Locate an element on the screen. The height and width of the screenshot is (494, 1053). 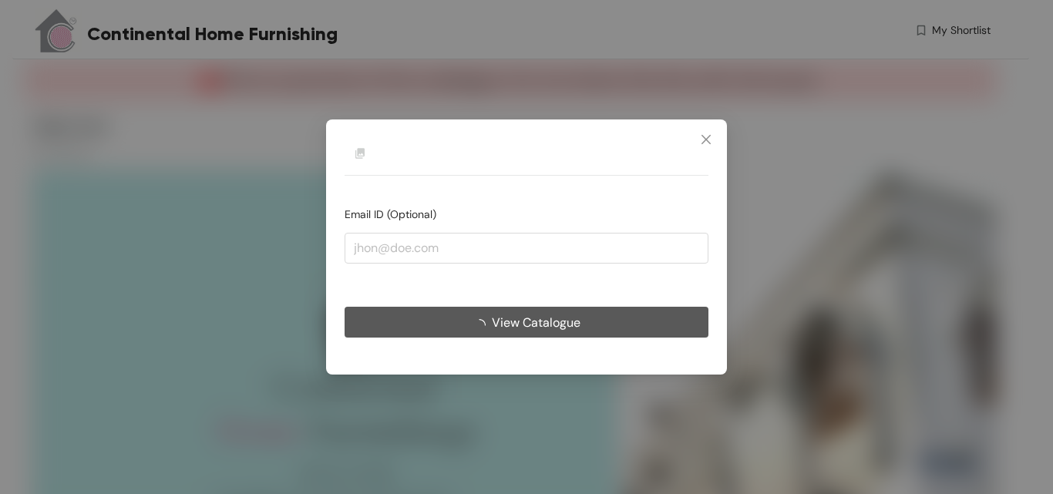
span: Email ID (Optional) is located at coordinates (390, 214).